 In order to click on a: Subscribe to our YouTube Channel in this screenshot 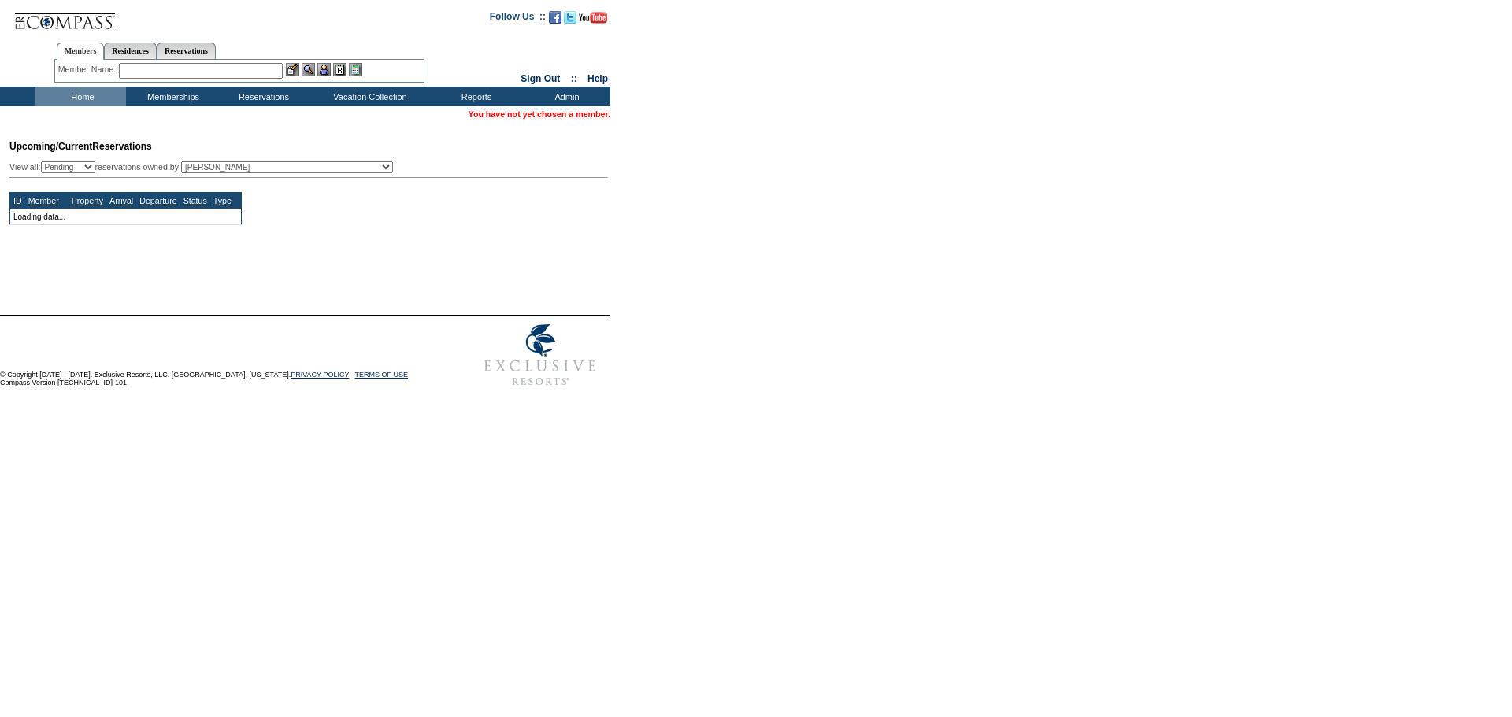, I will do `click(593, 20)`.